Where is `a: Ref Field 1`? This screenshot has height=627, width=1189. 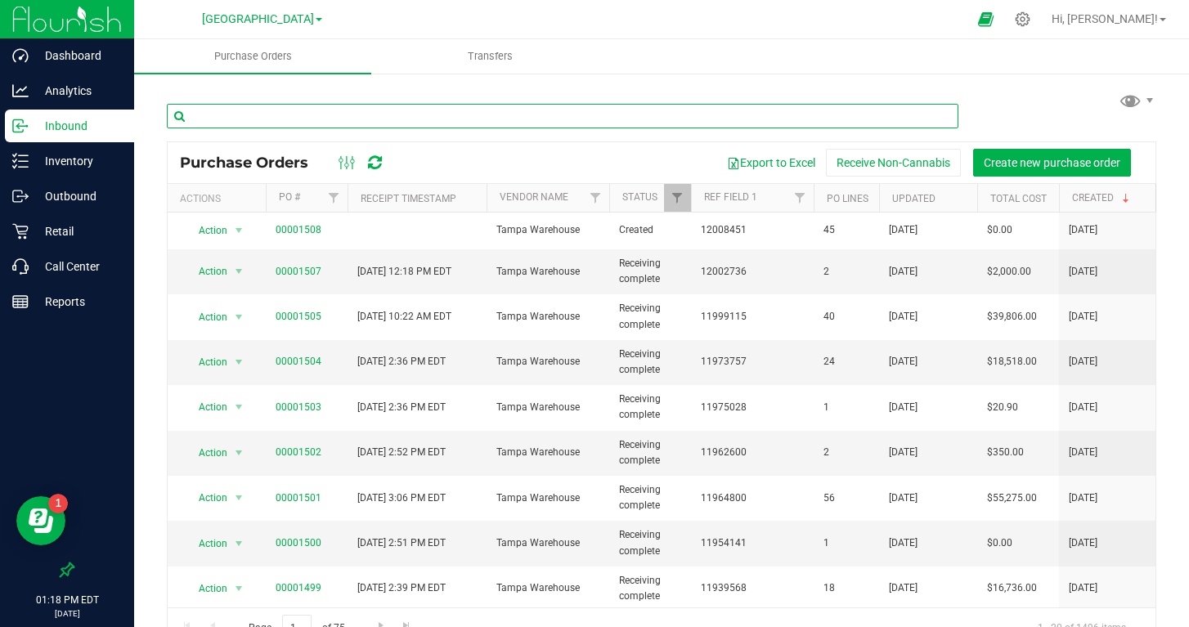 a: Ref Field 1 is located at coordinates (731, 197).